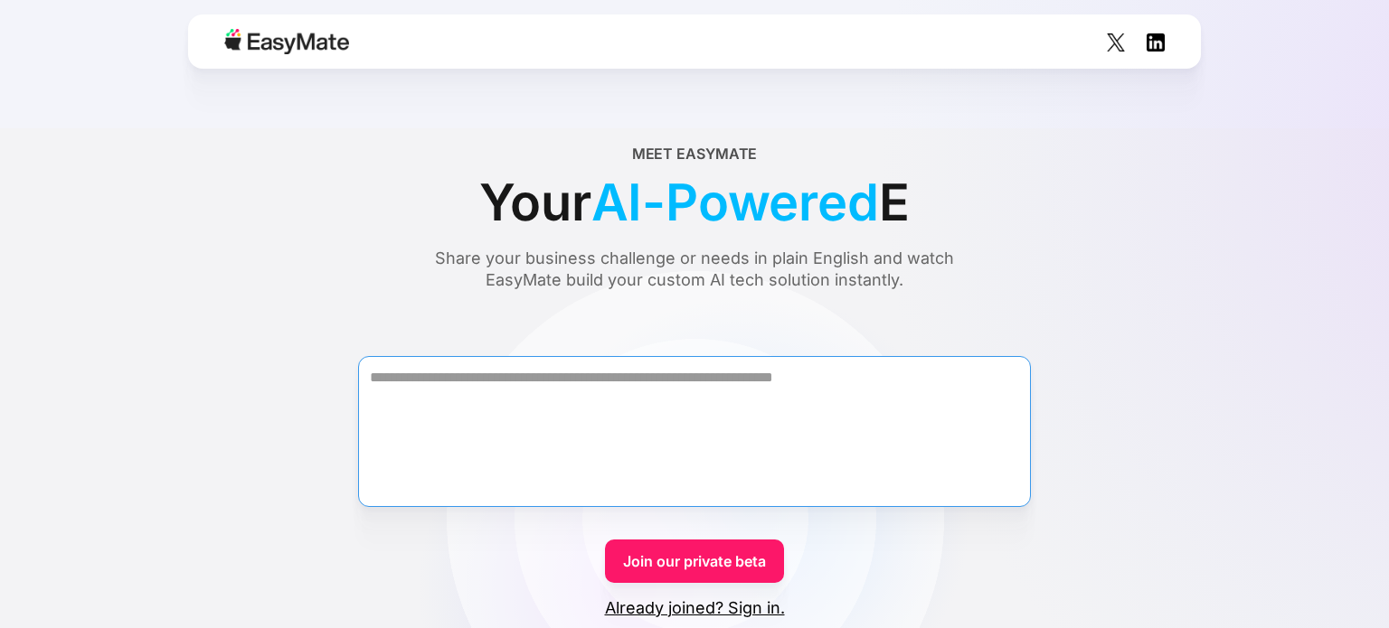 Image resolution: width=1389 pixels, height=628 pixels. What do you see at coordinates (287, 42) in the screenshot?
I see `img: Easymate logo` at bounding box center [287, 42].